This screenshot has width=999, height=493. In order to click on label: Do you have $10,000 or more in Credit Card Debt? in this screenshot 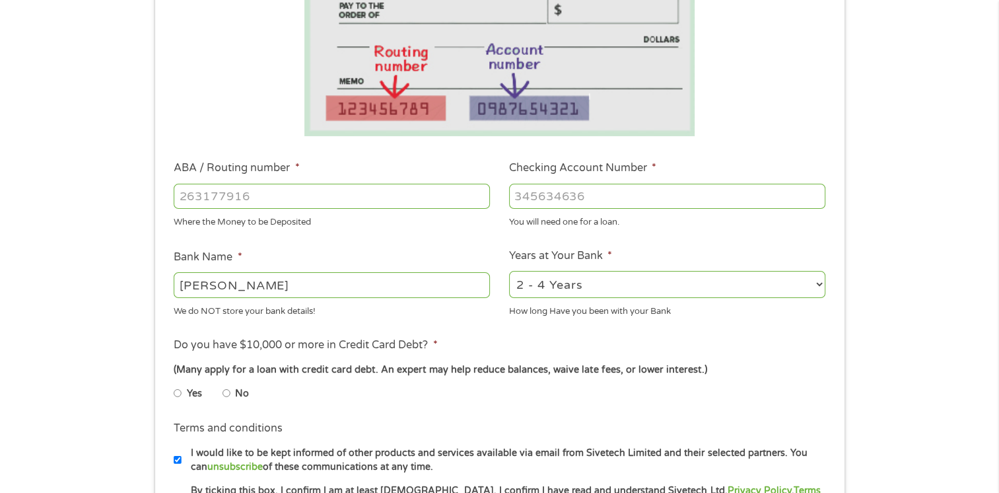, I will do `click(305, 345)`.